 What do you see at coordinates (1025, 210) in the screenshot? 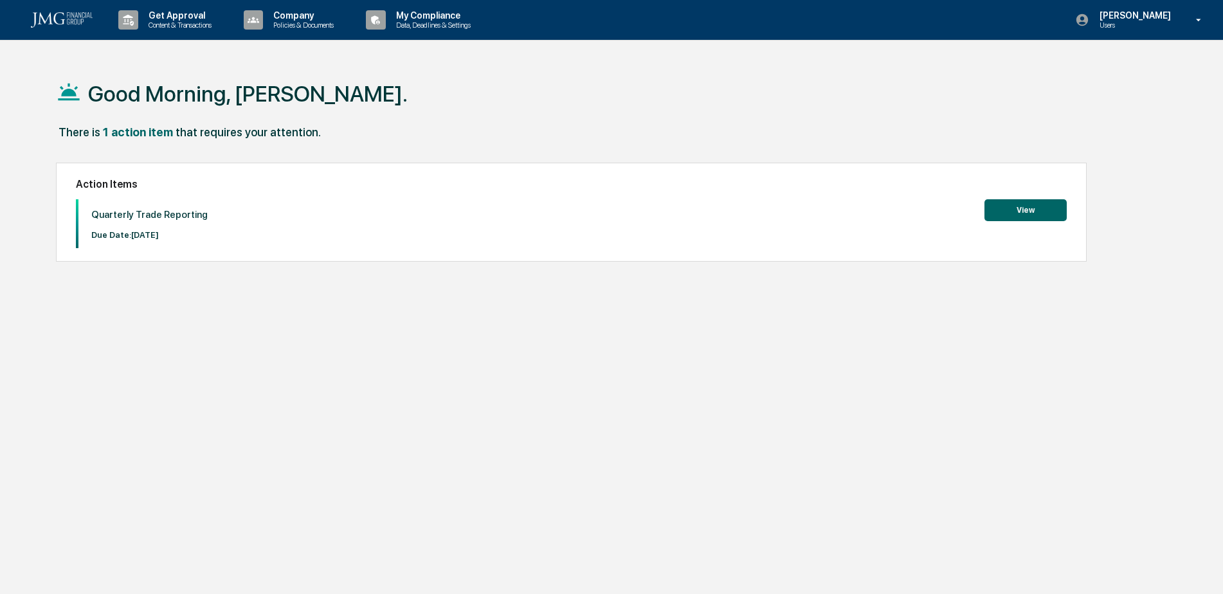
I see `button: View` at bounding box center [1025, 210].